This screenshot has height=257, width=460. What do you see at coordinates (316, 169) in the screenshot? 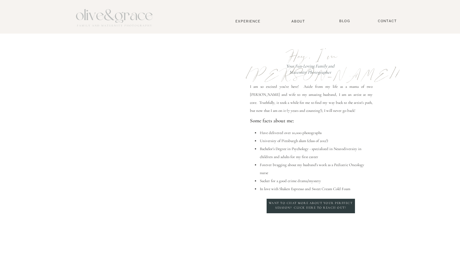
I see `li: Forever bragging about my husband's work as a Pediatric Oncology nurse` at bounding box center [316, 169].